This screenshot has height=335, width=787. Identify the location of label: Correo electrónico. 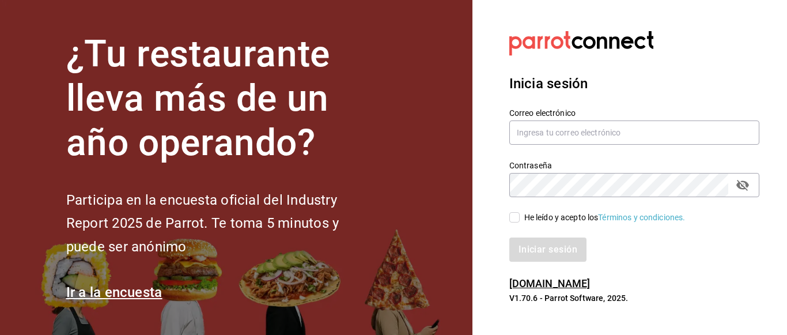
(634, 113).